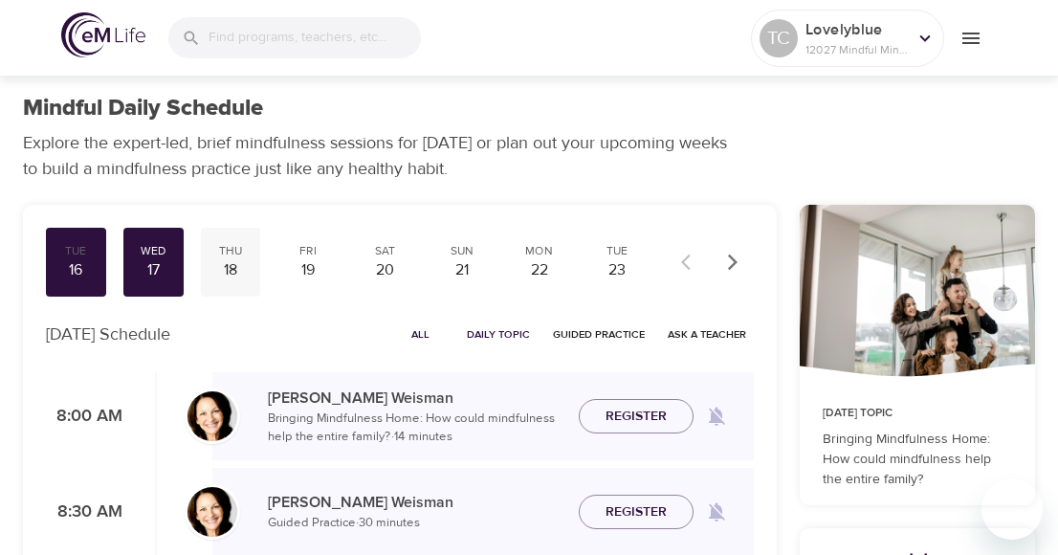  I want to click on button: Daily Topic, so click(498, 334).